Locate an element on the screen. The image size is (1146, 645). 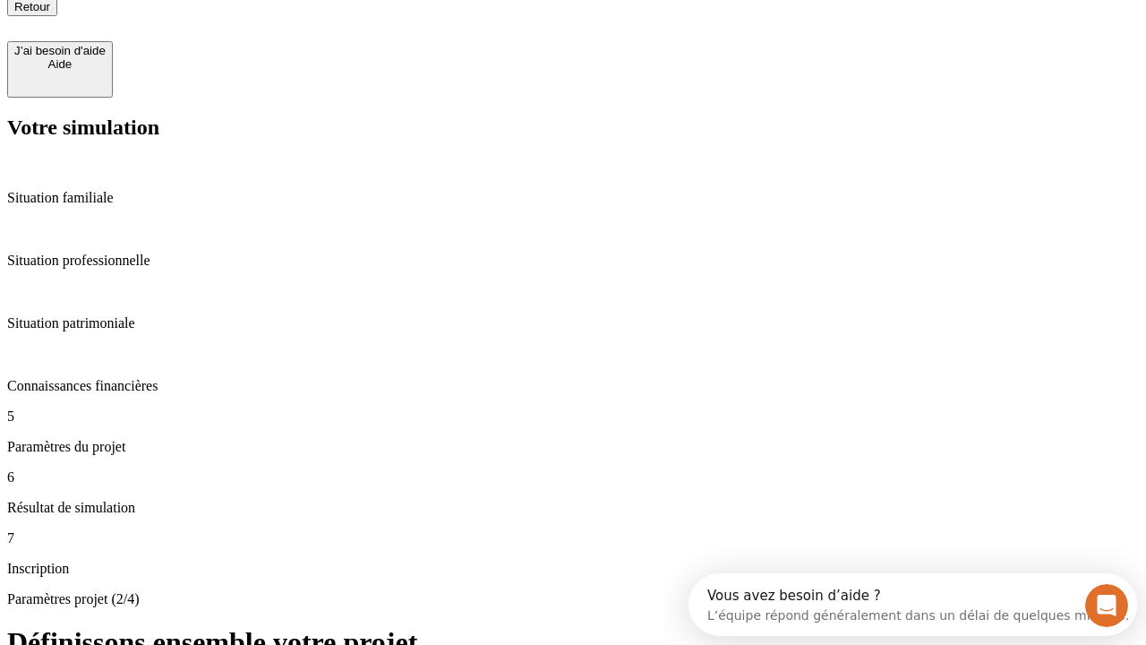
div: Aide is located at coordinates (60, 64).